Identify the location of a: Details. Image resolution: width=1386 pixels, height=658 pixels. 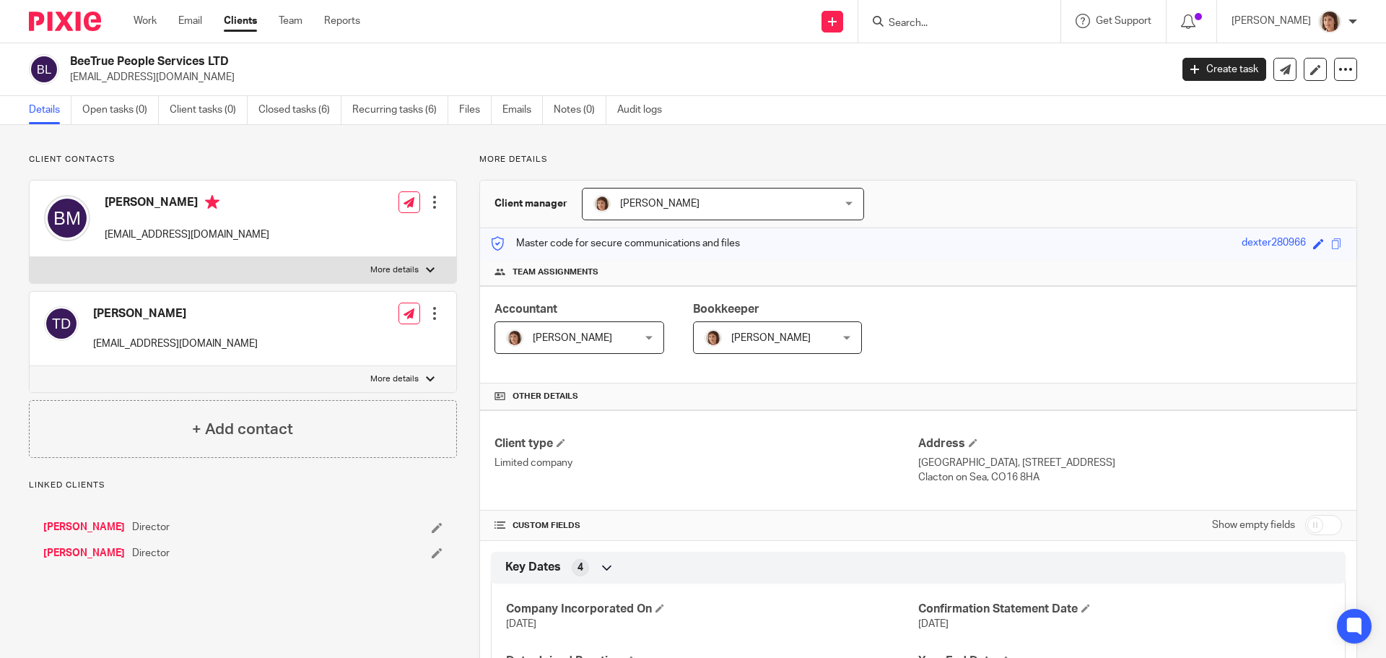
(50, 110).